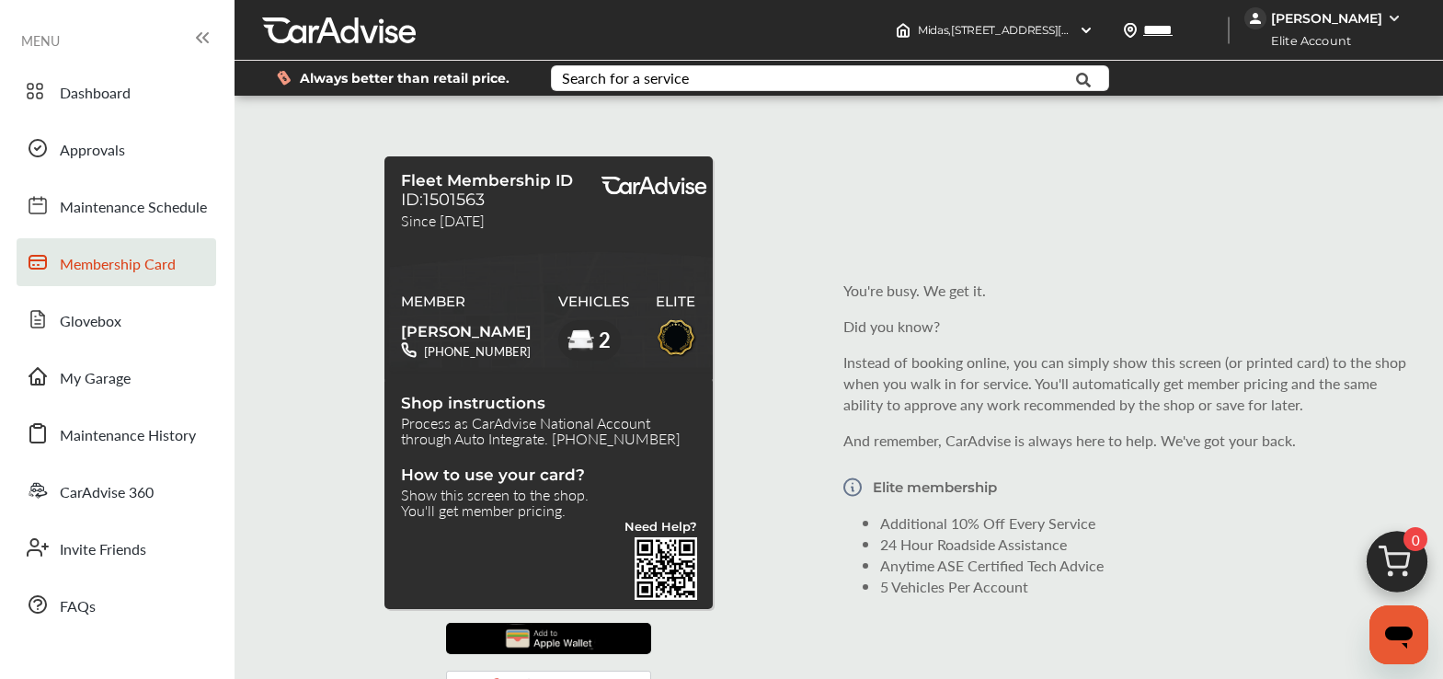 The width and height of the screenshot is (1443, 679). Describe the element at coordinates (853, 486) in the screenshot. I see `img: Vector.a173687b.svg` at that location.